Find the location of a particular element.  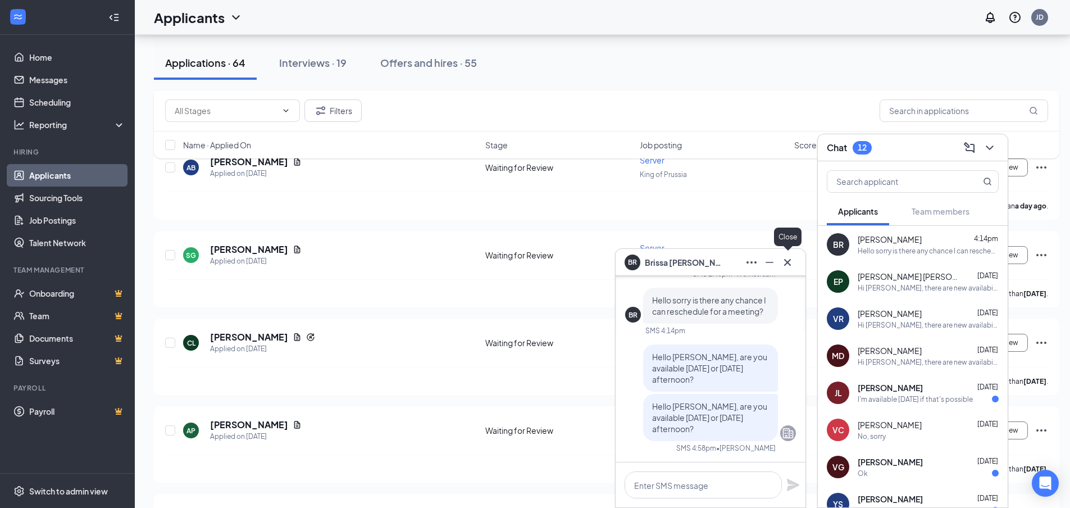

span: Job posting is located at coordinates (660, 145).